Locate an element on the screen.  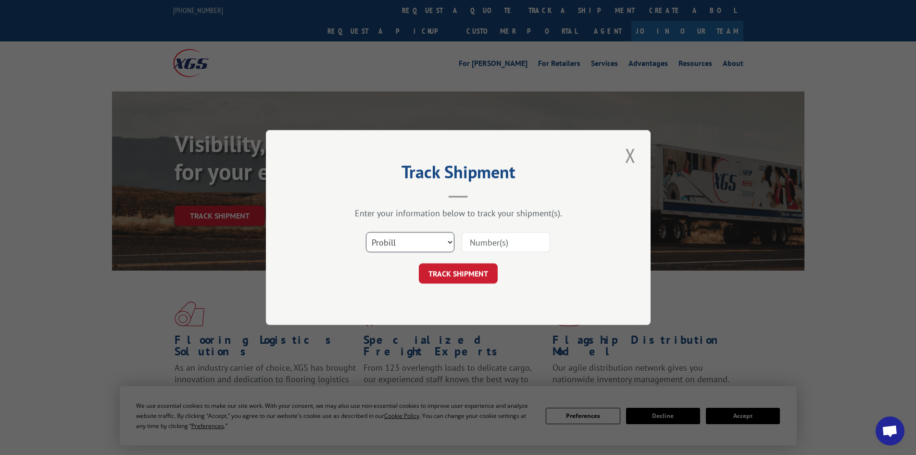
h2: Track Shipment is located at coordinates (458, 174).